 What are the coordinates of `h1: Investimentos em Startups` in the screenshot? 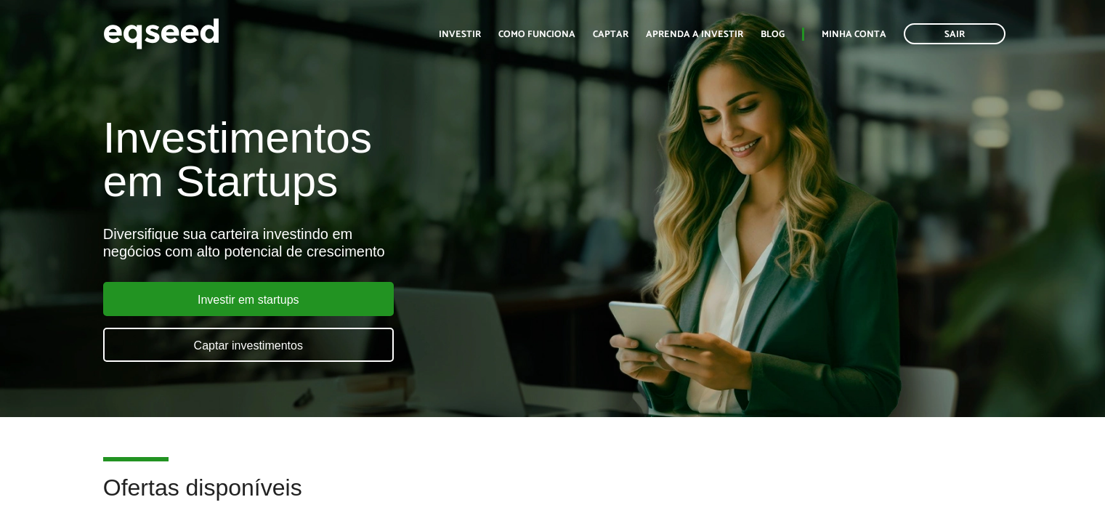 It's located at (368, 160).